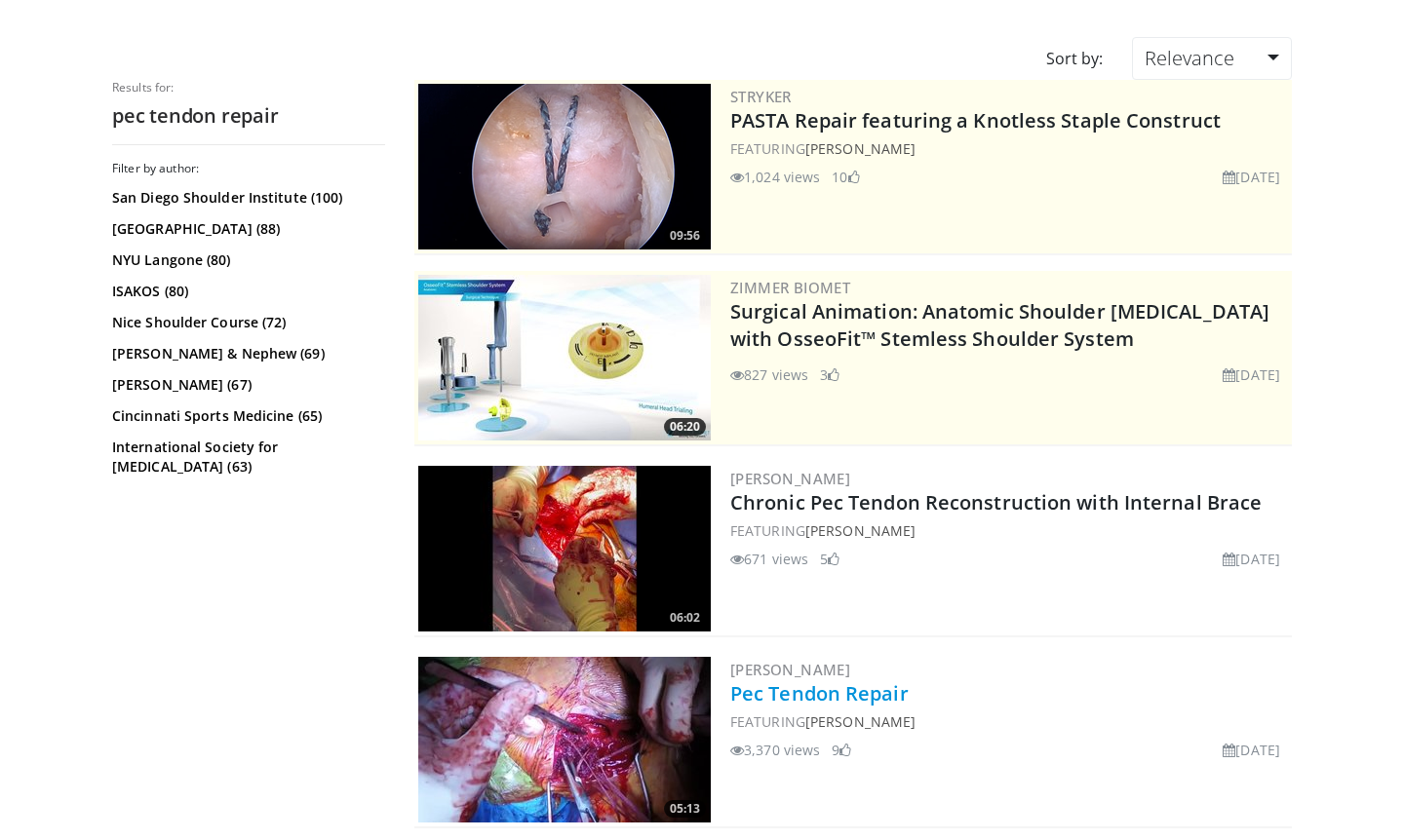  Describe the element at coordinates (246, 198) in the screenshot. I see `a: San Diego Shoulder Institute (100)` at that location.